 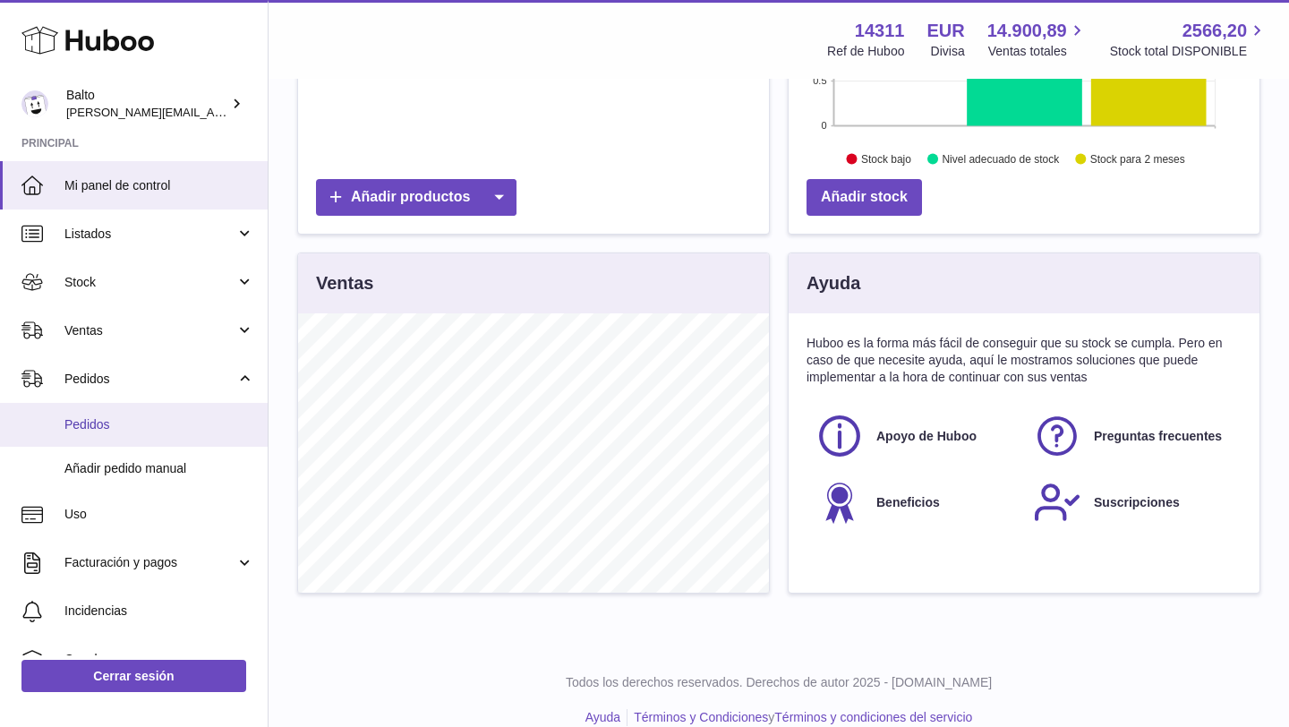 I want to click on a: 14.900,89 Ventas totales, so click(x=1038, y=39).